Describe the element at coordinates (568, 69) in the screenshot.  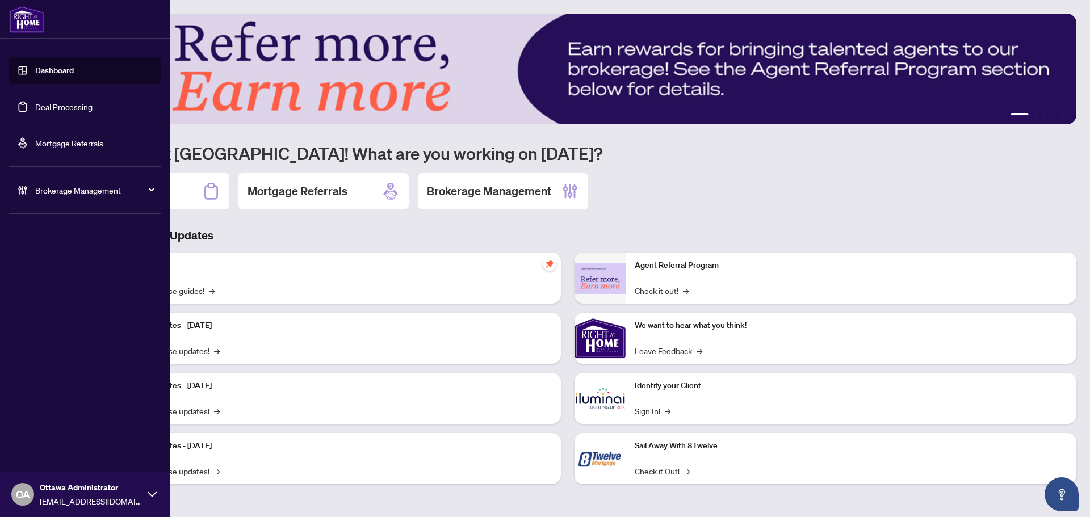
I see `img: Slide 0` at that location.